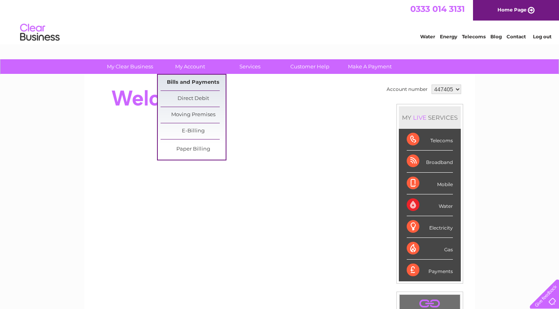 This screenshot has width=559, height=309. What do you see at coordinates (193, 82) in the screenshot?
I see `a: Bills and Payments` at bounding box center [193, 82].